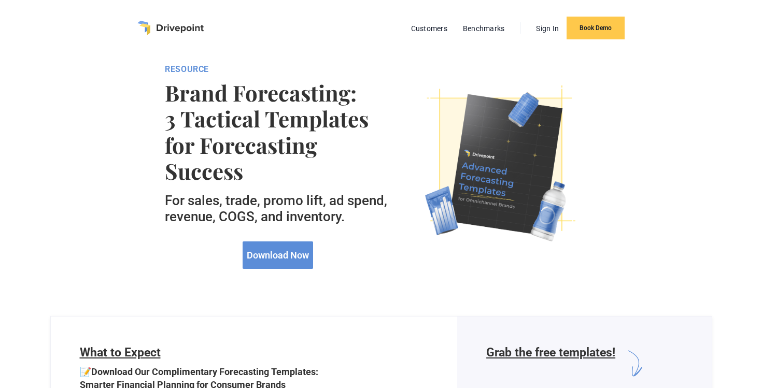 The width and height of the screenshot is (762, 388). What do you see at coordinates (120, 352) in the screenshot?
I see `span: What to Expect` at bounding box center [120, 352].